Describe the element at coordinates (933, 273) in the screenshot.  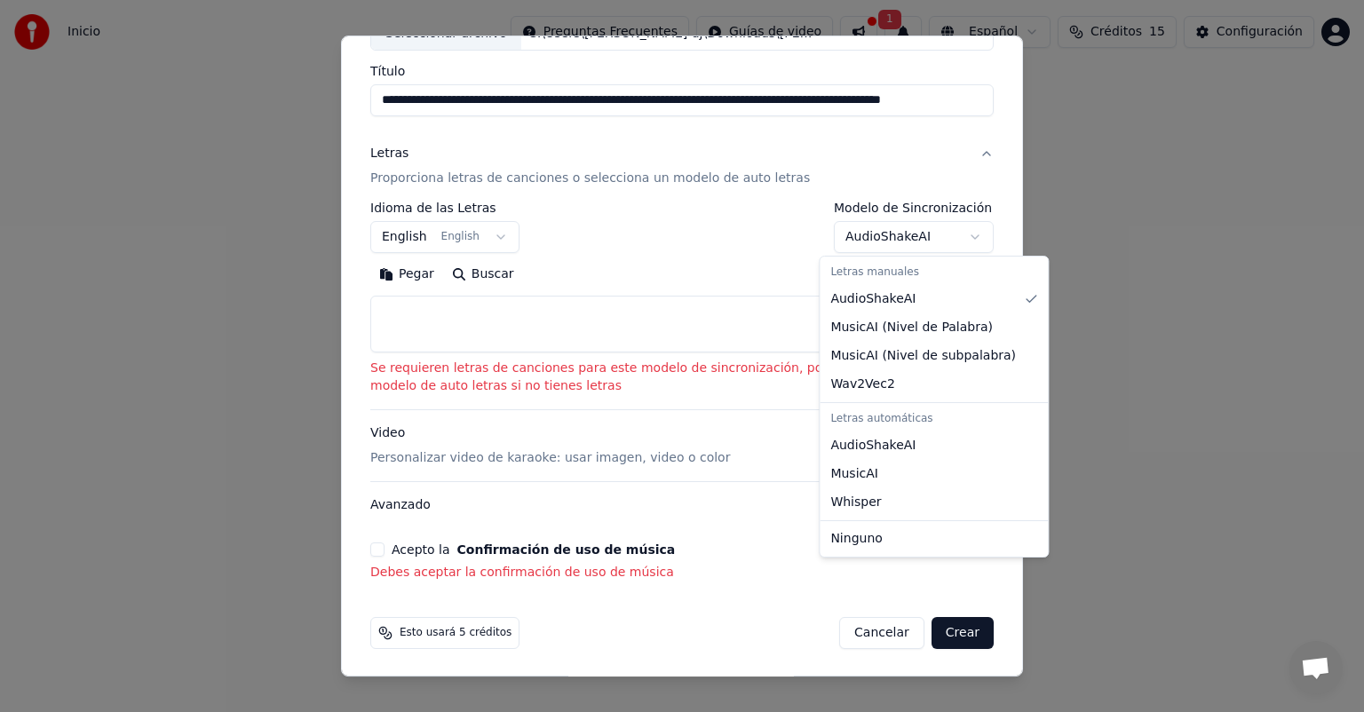
I see `div: Letras manuales` at that location.